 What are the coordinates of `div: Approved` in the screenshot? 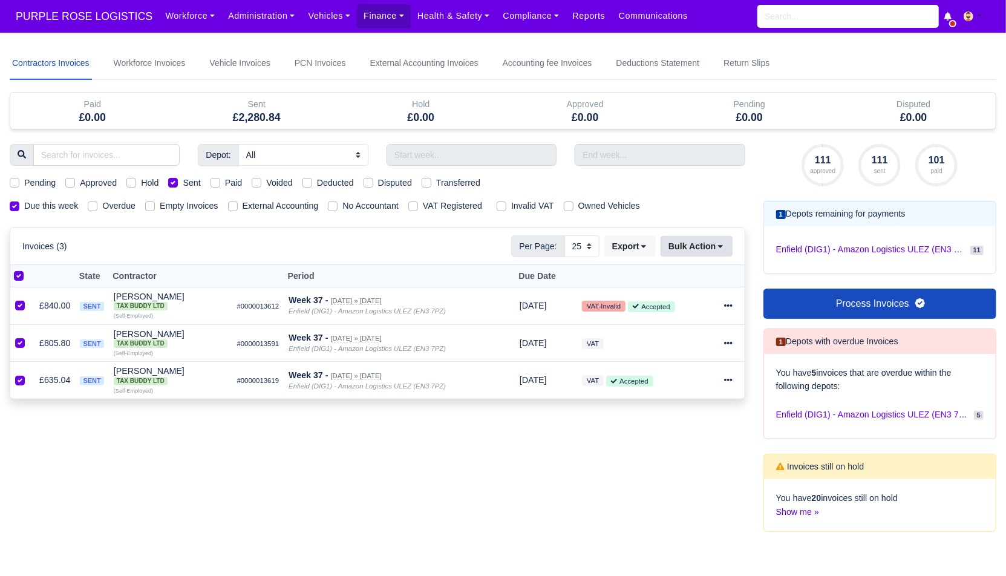 It's located at (585, 111).